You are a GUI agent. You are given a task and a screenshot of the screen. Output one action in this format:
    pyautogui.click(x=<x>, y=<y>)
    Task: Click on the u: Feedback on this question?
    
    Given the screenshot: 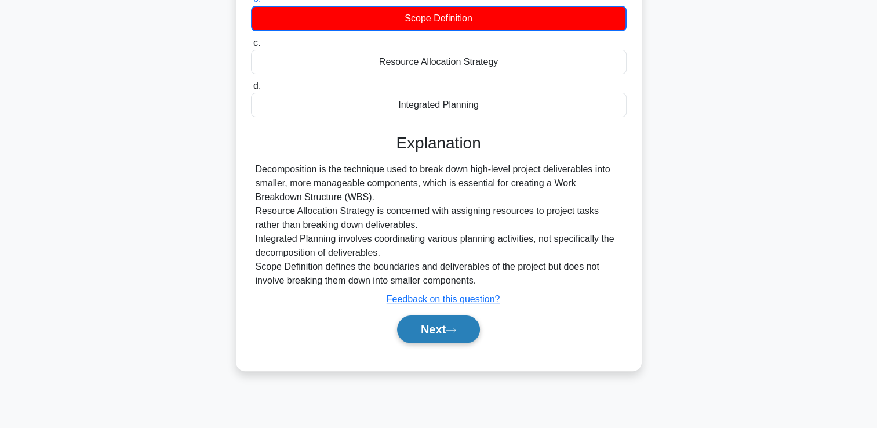 What is the action you would take?
    pyautogui.click(x=443, y=298)
    